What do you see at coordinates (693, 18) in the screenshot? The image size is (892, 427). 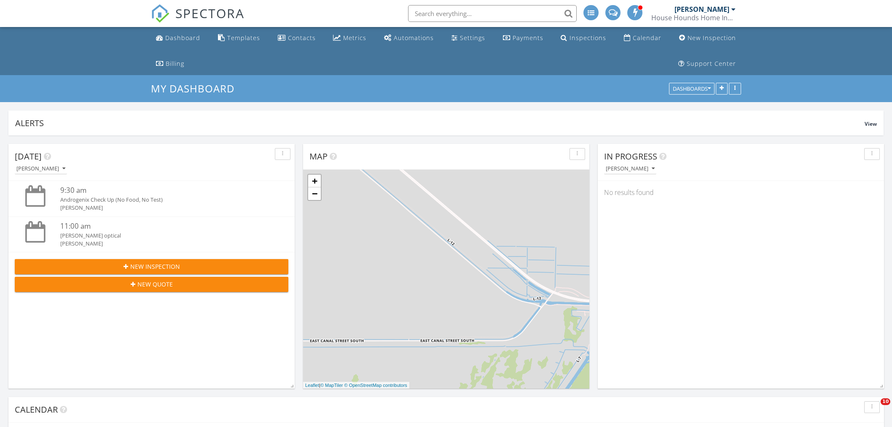 I see `div: House Hounds Home Inspections LLC` at bounding box center [693, 18].